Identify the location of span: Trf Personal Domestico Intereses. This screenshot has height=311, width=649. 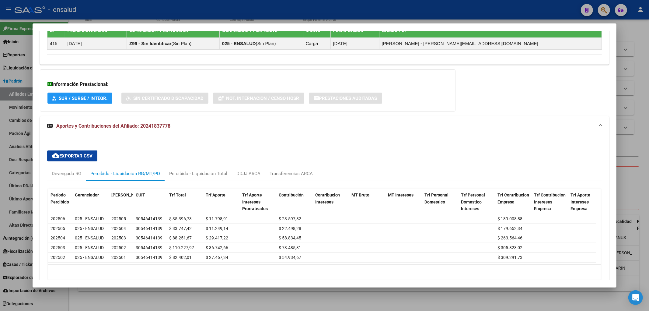
(473, 202).